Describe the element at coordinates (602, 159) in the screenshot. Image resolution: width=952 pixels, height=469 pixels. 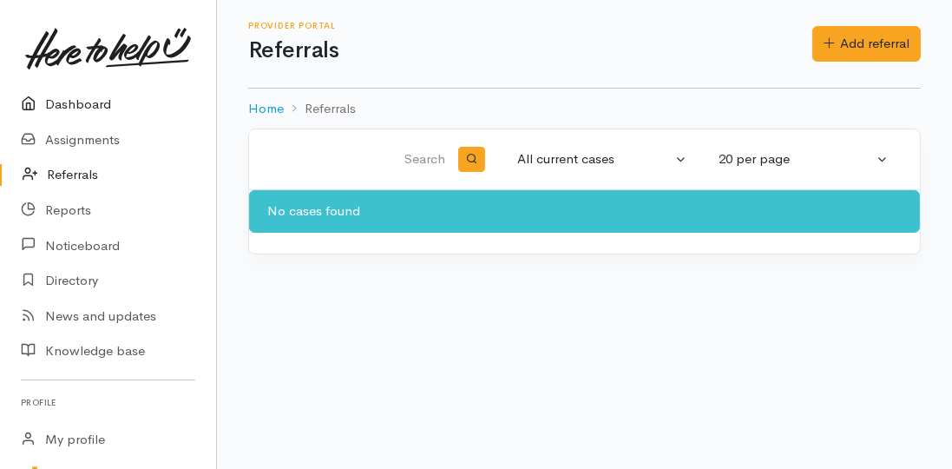
I see `button: All current cases` at that location.